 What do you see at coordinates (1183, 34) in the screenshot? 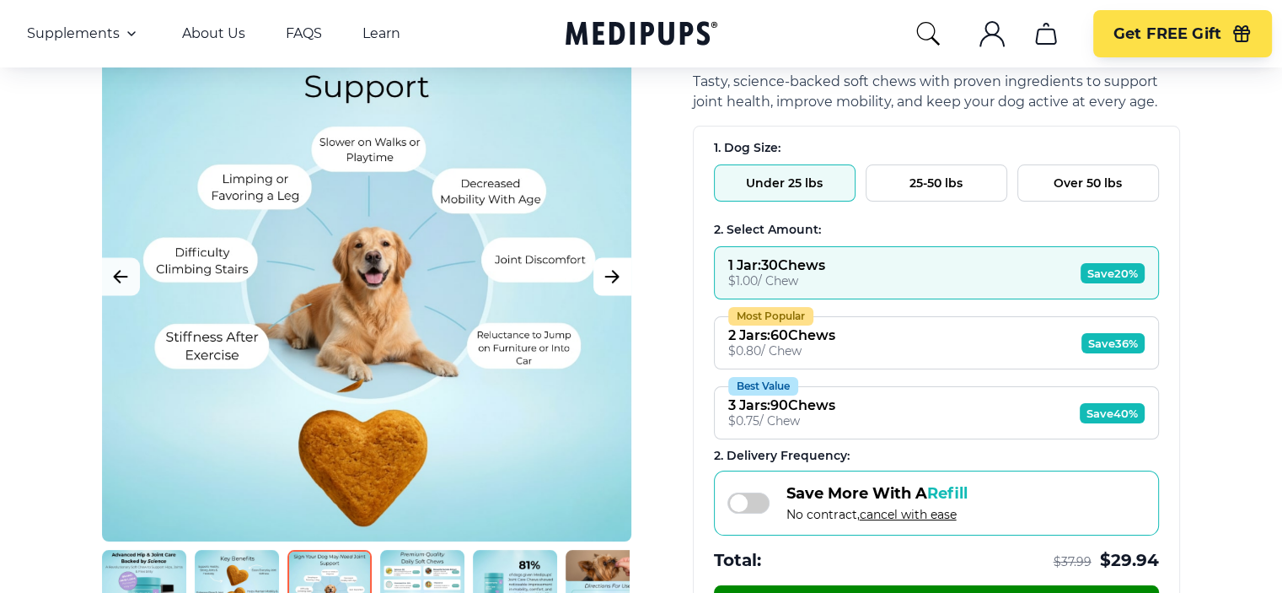
I see `button: Get FREE Gift` at bounding box center [1183, 34].